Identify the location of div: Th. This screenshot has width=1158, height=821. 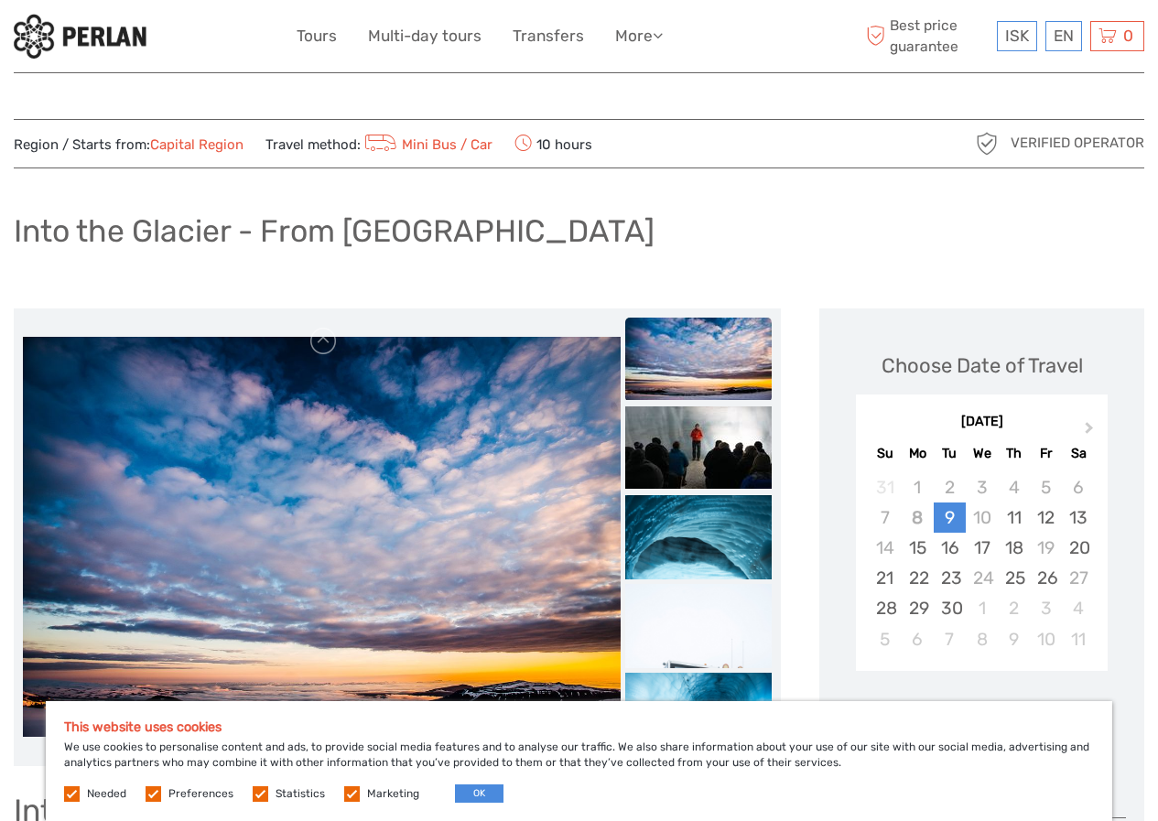
(1014, 453).